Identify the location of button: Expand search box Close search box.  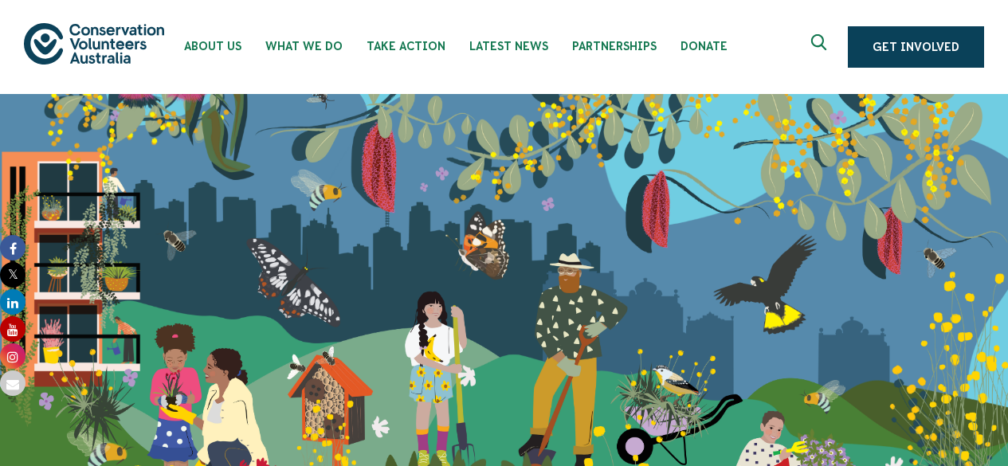
(821, 47).